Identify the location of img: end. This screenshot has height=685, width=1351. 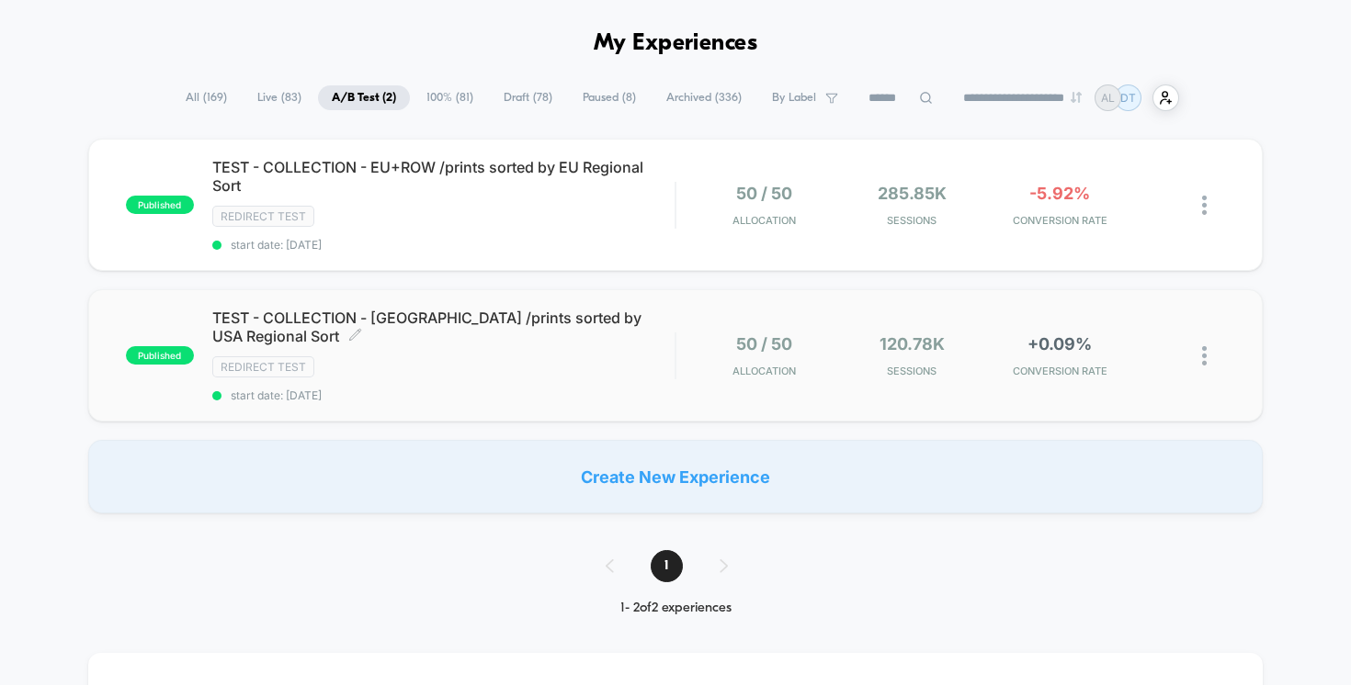
(1076, 97).